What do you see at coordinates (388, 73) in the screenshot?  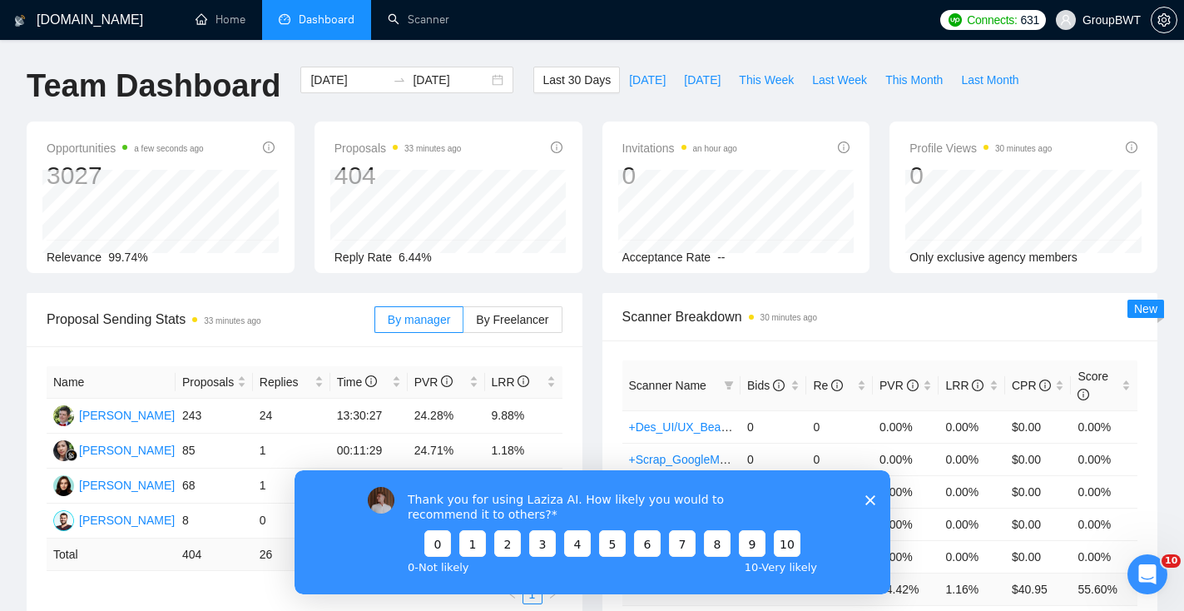 I see `button: 7` at bounding box center [388, 73].